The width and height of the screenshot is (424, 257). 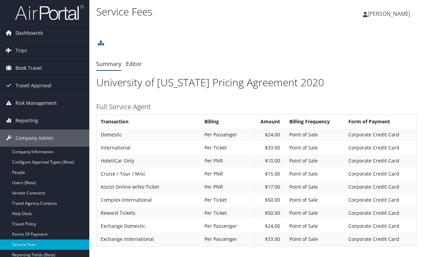 What do you see at coordinates (268, 122) in the screenshot?
I see `th: Amount` at bounding box center [268, 122].